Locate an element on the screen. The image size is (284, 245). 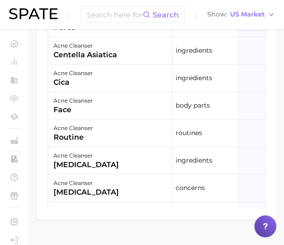
span: US Market is located at coordinates (248, 14).